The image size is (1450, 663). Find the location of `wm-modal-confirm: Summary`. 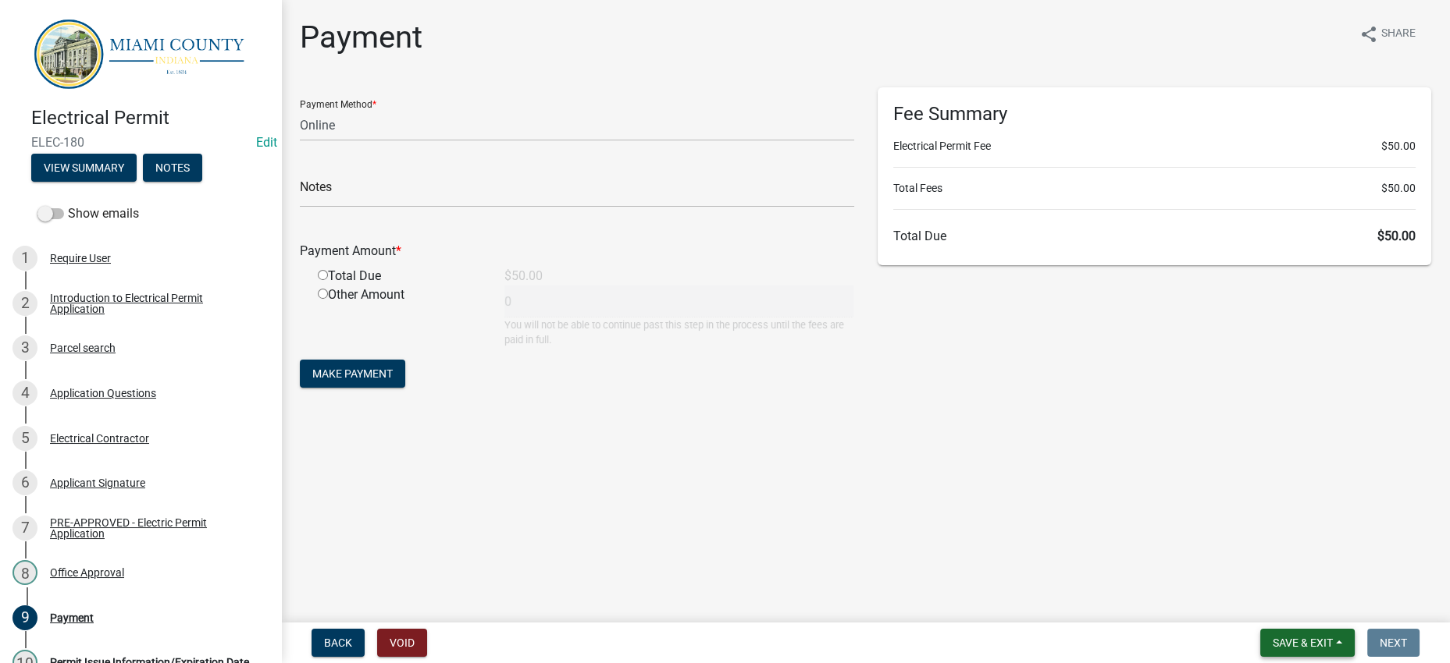

wm-modal-confirm: Summary is located at coordinates (84, 169).